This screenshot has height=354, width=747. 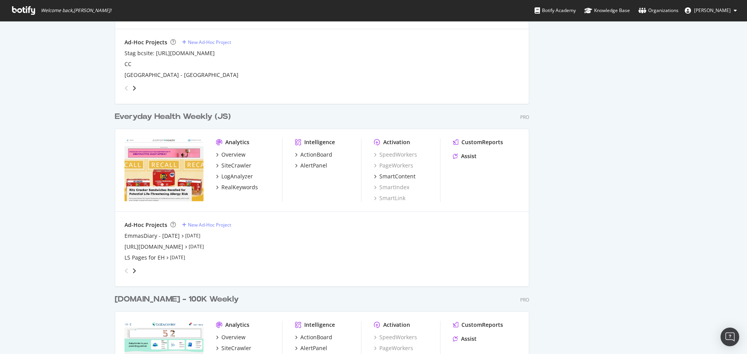 I want to click on div: Botify Academy, so click(x=555, y=11).